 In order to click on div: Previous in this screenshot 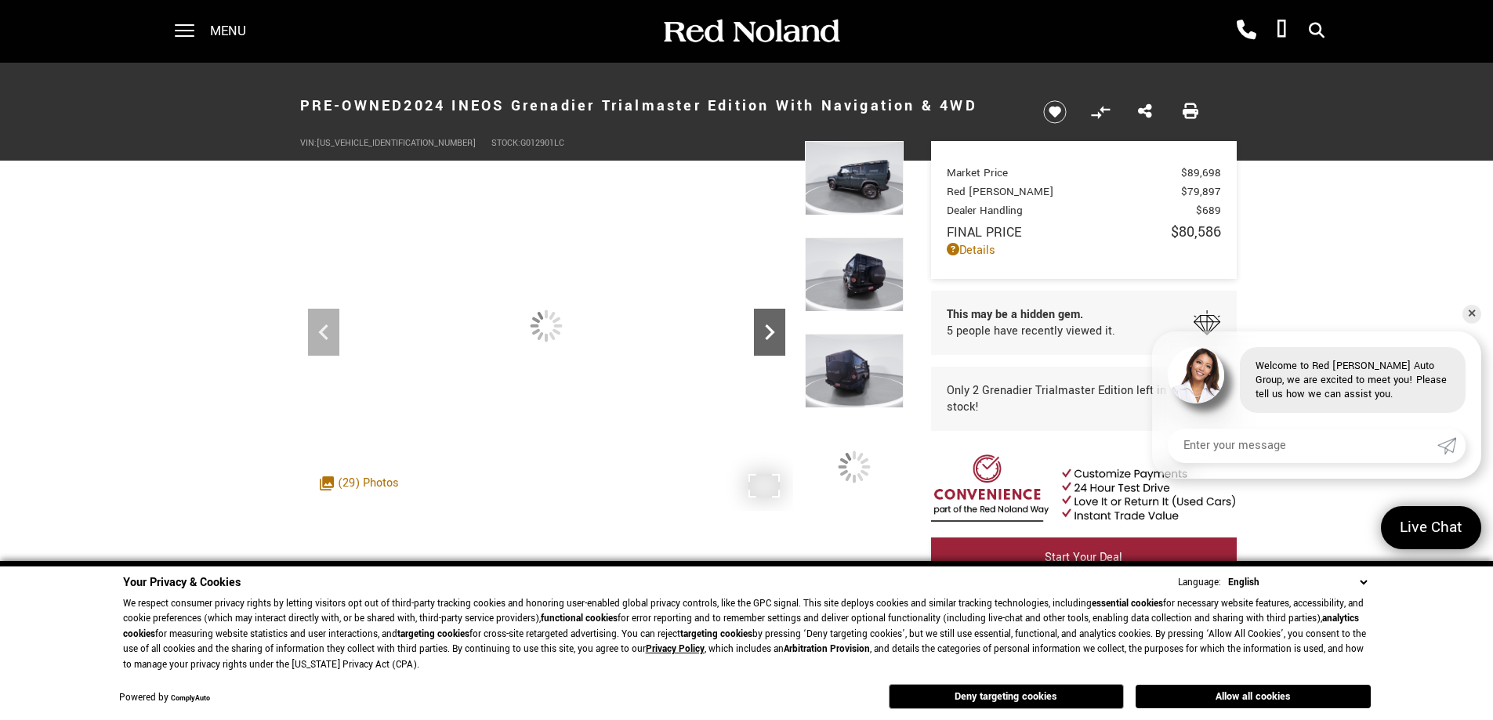, I will do `click(324, 332)`.